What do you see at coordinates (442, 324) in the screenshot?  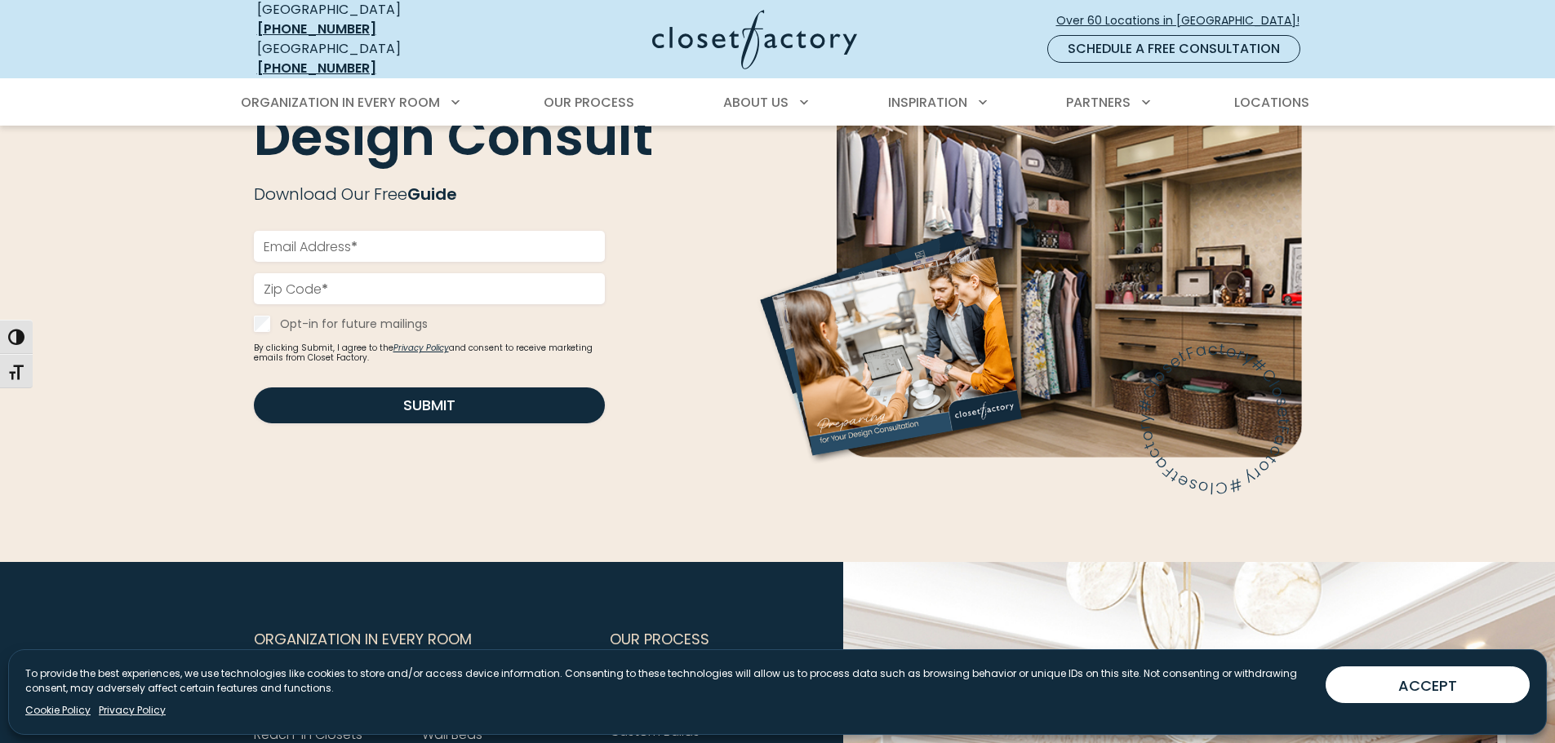 I see `label: Opt-in for future mailings` at bounding box center [442, 324].